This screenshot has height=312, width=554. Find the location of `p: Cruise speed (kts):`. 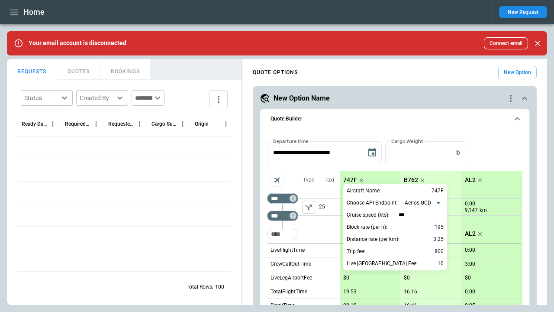

p: Cruise speed (kts): is located at coordinates (368, 215).